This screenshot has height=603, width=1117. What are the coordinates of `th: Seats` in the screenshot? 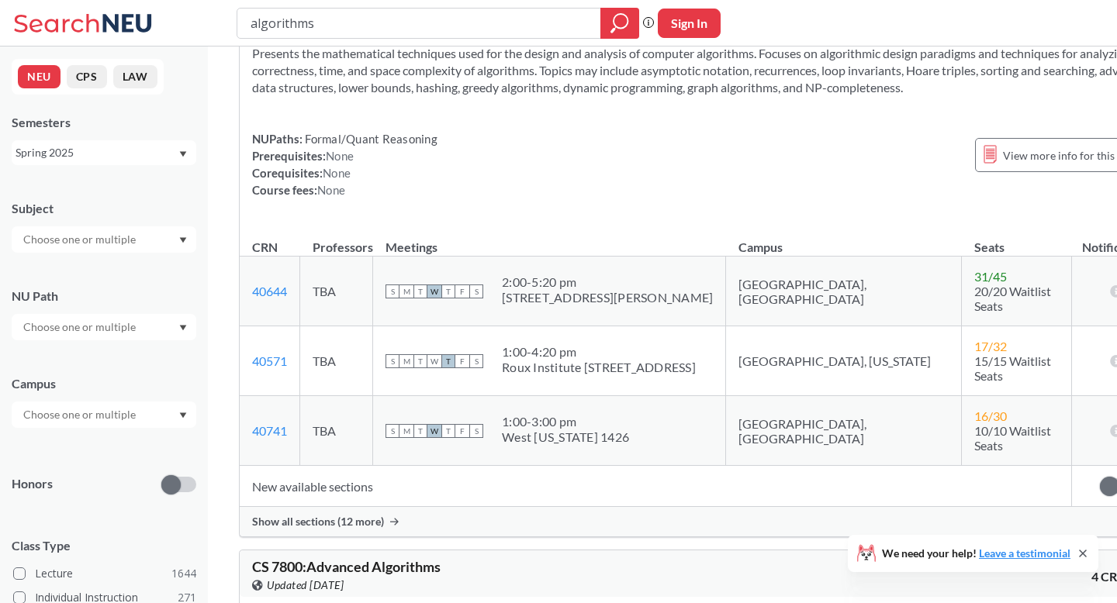 It's located at (1017, 240).